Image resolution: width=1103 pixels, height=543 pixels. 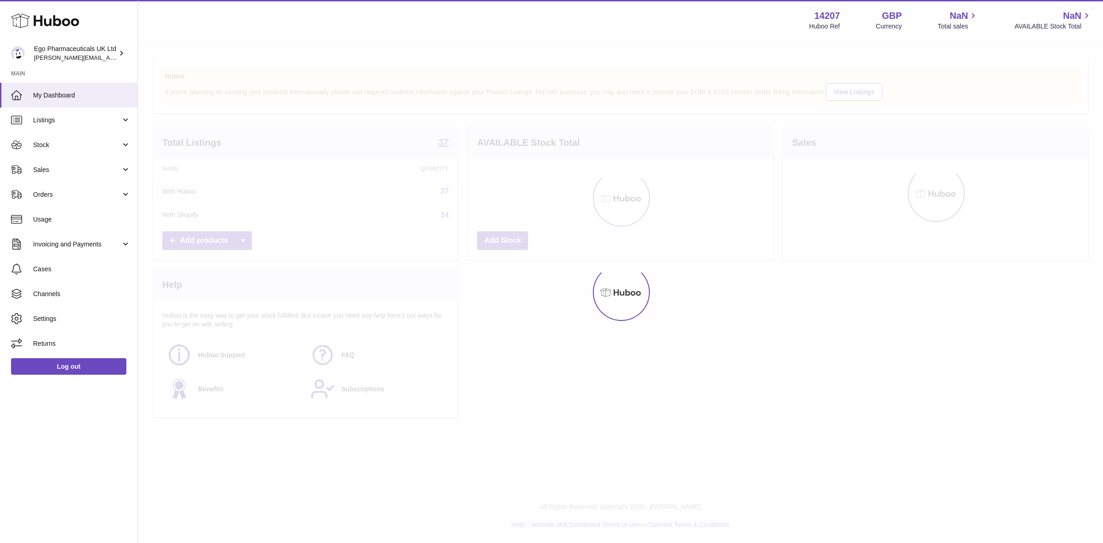 I want to click on strong: GBP, so click(x=892, y=16).